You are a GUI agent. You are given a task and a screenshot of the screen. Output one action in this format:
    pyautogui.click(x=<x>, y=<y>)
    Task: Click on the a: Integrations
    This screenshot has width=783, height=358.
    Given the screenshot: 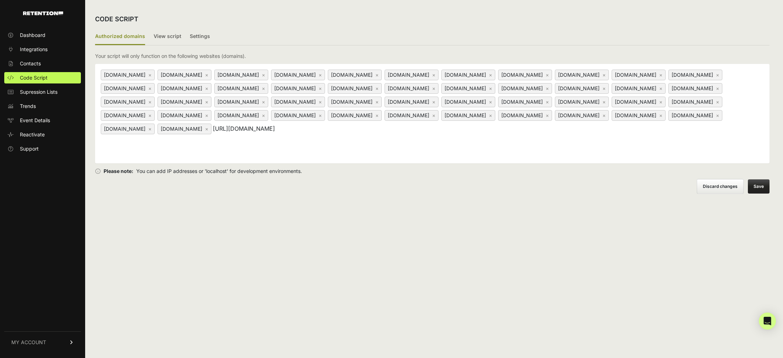 What is the action you would take?
    pyautogui.click(x=43, y=49)
    